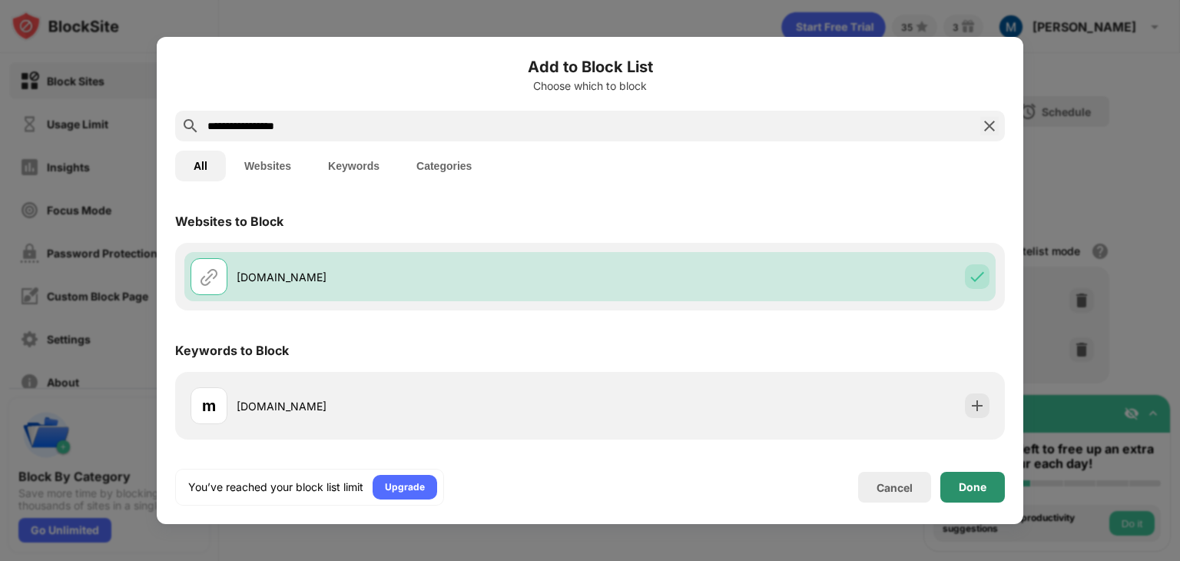 Image resolution: width=1180 pixels, height=561 pixels. I want to click on div: Keywords to Block, so click(232, 350).